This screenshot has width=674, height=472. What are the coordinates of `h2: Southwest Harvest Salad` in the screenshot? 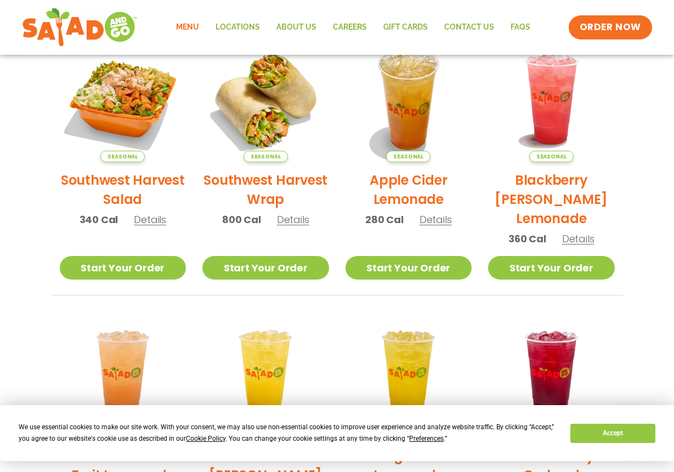 It's located at (123, 190).